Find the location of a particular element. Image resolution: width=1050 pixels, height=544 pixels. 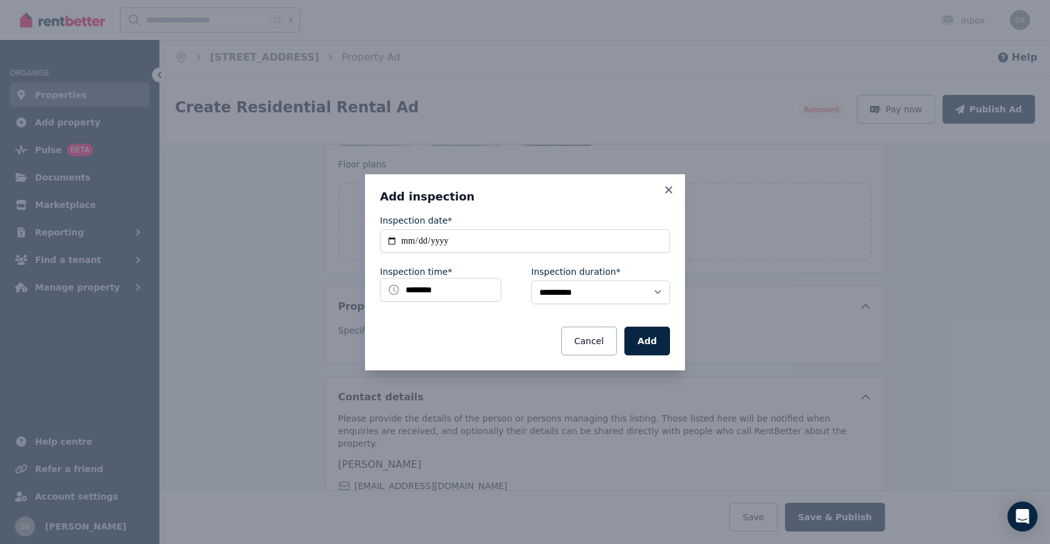

button: Cancel is located at coordinates (589, 341).